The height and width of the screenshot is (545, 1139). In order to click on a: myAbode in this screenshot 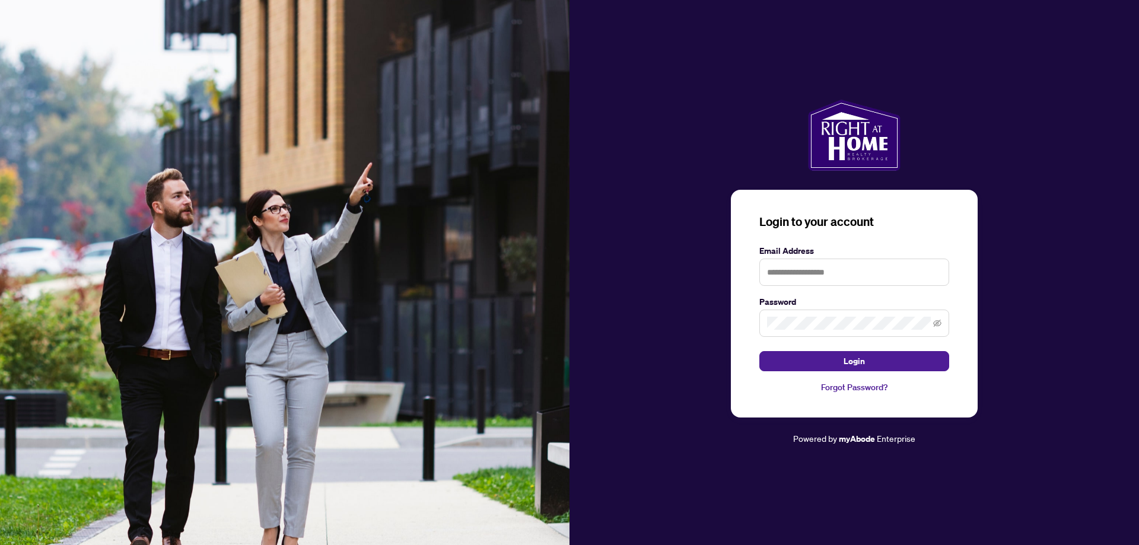, I will do `click(856, 439)`.